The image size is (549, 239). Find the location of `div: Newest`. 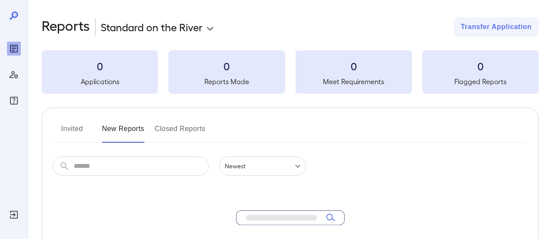

div: Newest is located at coordinates (263, 166).